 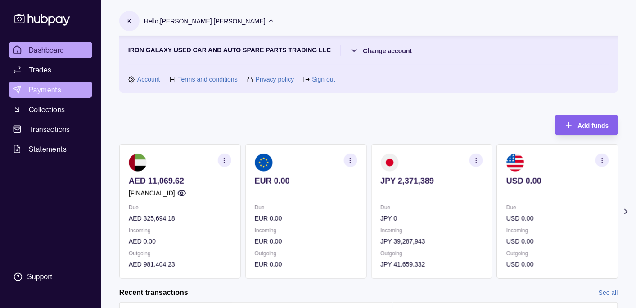 I want to click on p: AED 0.00, so click(x=180, y=241).